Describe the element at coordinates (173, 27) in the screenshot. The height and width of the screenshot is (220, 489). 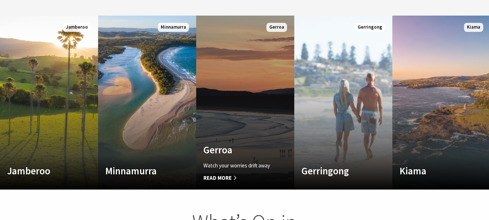
I see `span: Minnamurra` at that location.